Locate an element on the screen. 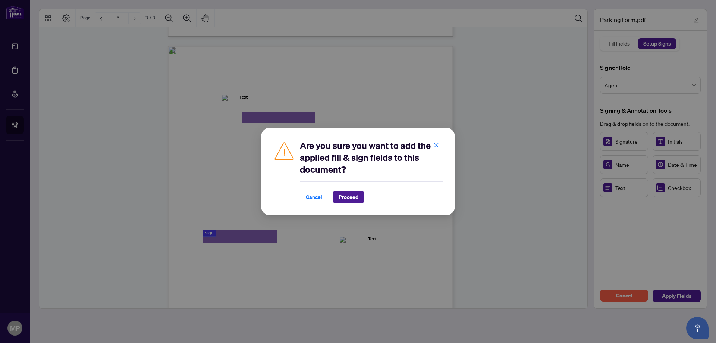 The width and height of the screenshot is (716, 343). button: Cancel is located at coordinates (314, 197).